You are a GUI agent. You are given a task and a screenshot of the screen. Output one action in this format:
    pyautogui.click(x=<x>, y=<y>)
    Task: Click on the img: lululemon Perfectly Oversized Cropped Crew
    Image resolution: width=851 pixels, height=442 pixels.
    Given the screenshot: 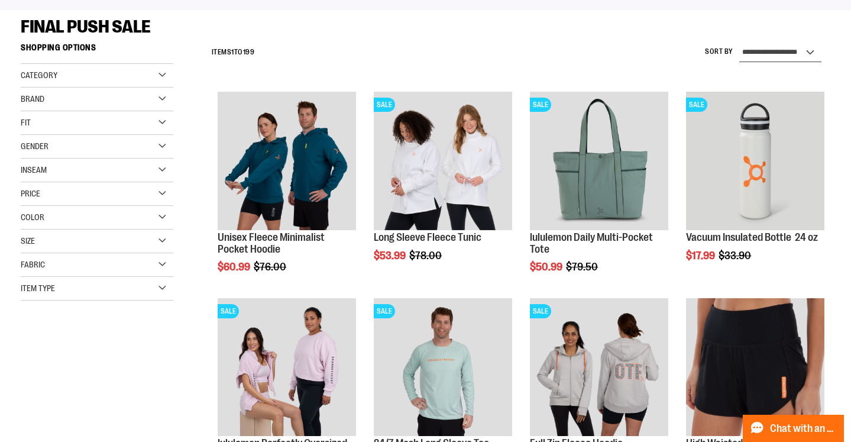 What is the action you would take?
    pyautogui.click(x=287, y=367)
    